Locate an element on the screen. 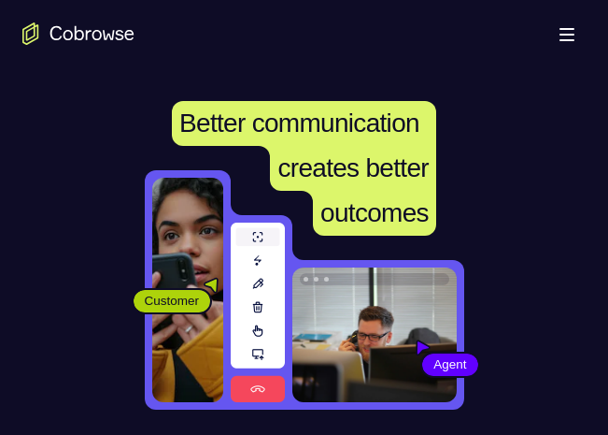 This screenshot has width=608, height=435. span: Better communication is located at coordinates (299, 122).